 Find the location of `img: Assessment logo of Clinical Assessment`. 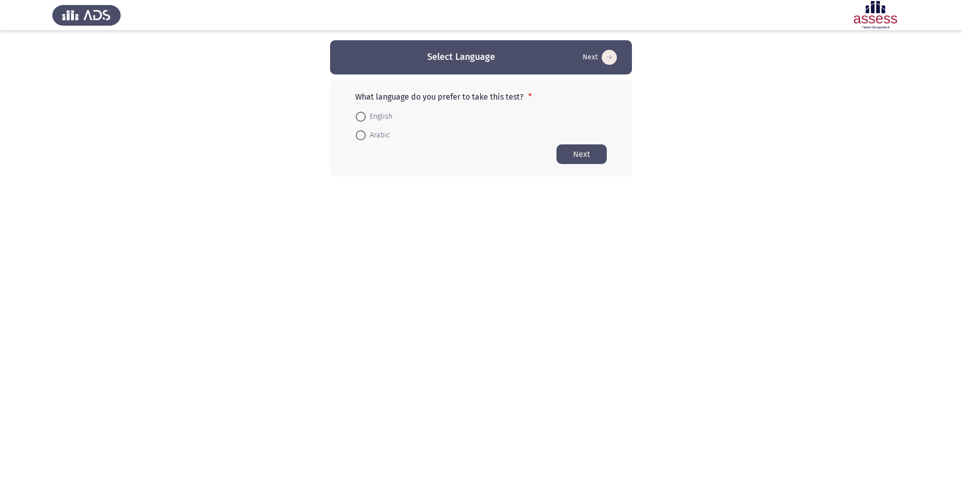

img: Assessment logo of Clinical Assessment is located at coordinates (875, 15).